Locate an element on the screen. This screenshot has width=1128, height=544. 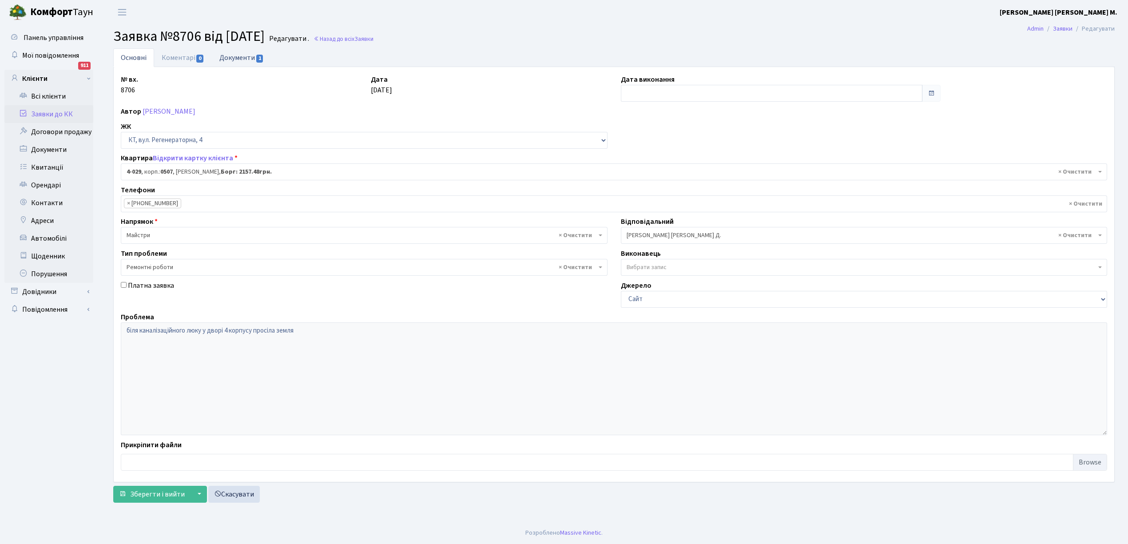
label: ЖК is located at coordinates (126, 127).